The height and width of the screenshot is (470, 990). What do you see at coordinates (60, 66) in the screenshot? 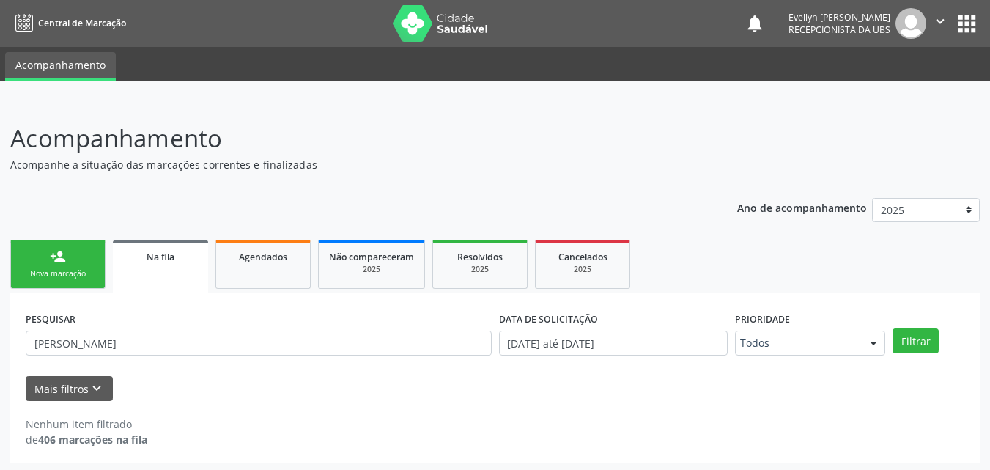
I see `a: Acompanhamento` at bounding box center [60, 66].